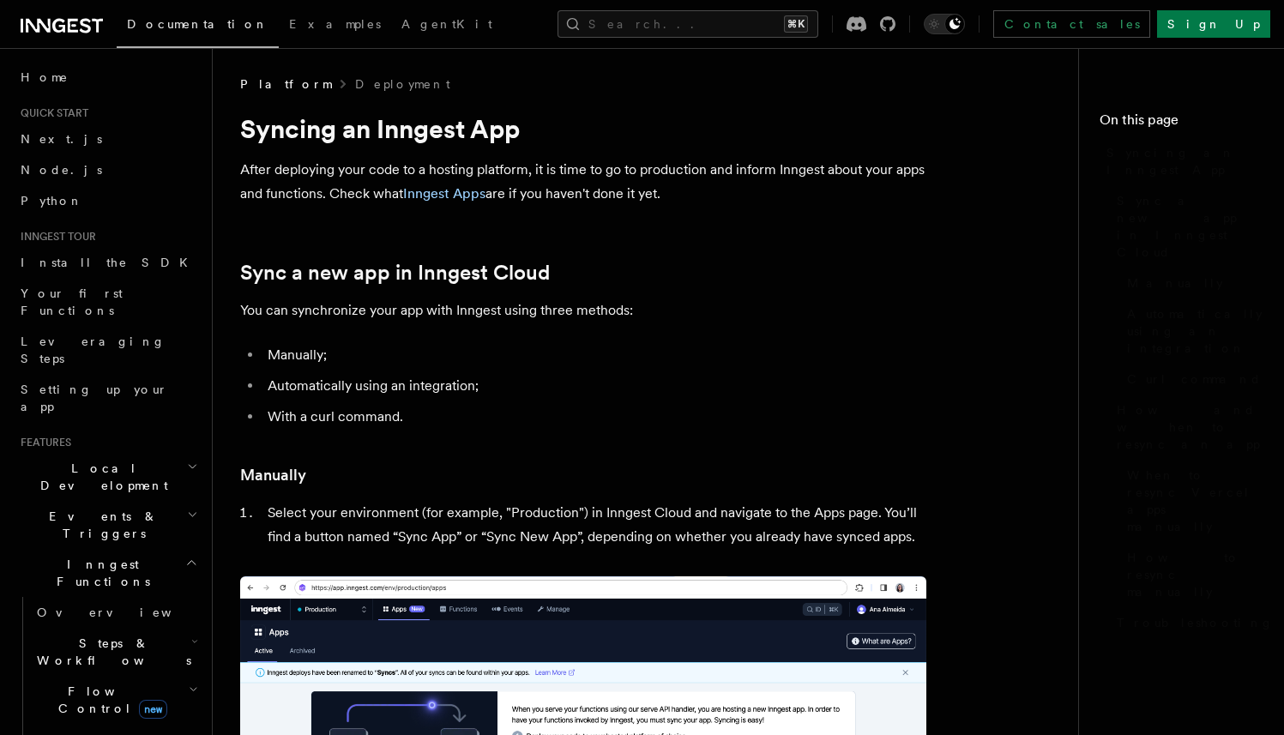 This screenshot has height=735, width=1284. What do you see at coordinates (1192, 331) in the screenshot?
I see `a: Automatically using an integration` at bounding box center [1192, 331].